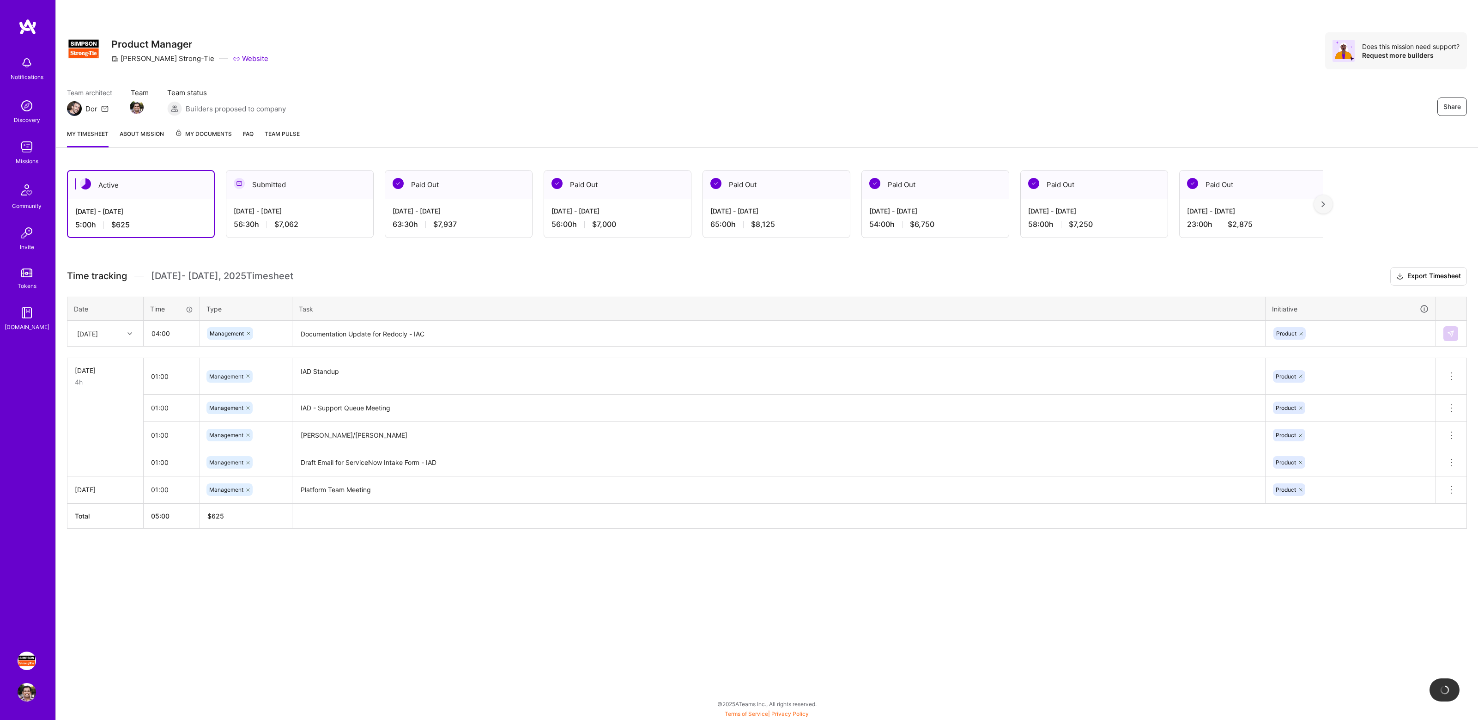 This screenshot has width=1478, height=720. I want to click on a: User Avatar, so click(27, 692).